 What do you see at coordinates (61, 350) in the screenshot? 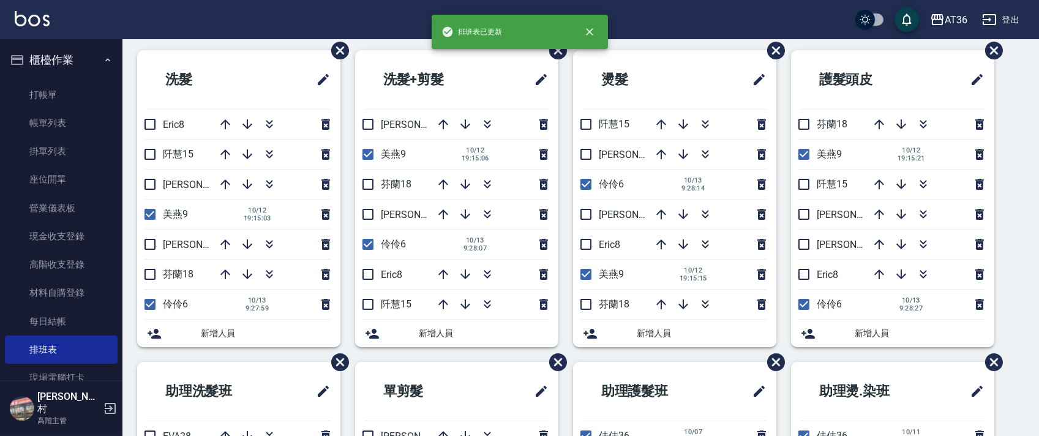
I see `a: 排班表` at bounding box center [61, 350].